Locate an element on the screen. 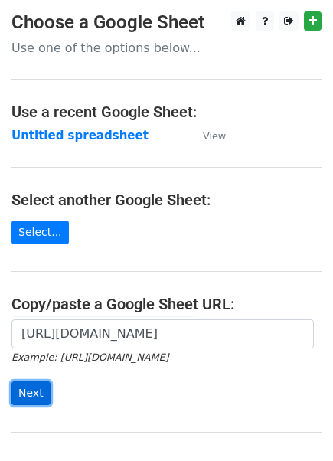  h3: Choose a Google Sheet is located at coordinates (166, 22).